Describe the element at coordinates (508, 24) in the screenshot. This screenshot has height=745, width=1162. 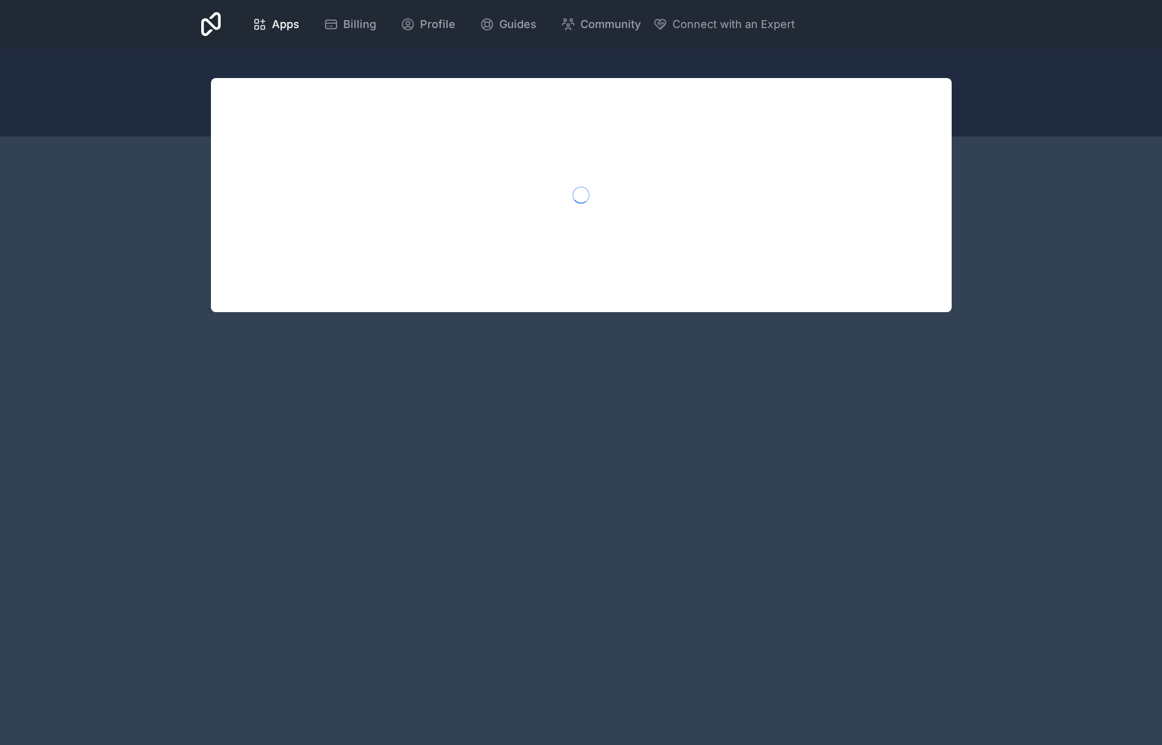
I see `a: Guides` at that location.